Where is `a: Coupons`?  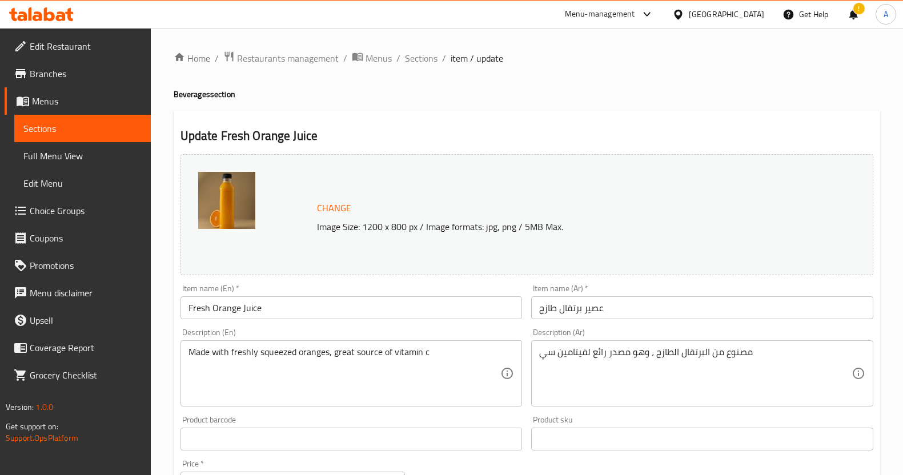
a: Coupons is located at coordinates (78, 238).